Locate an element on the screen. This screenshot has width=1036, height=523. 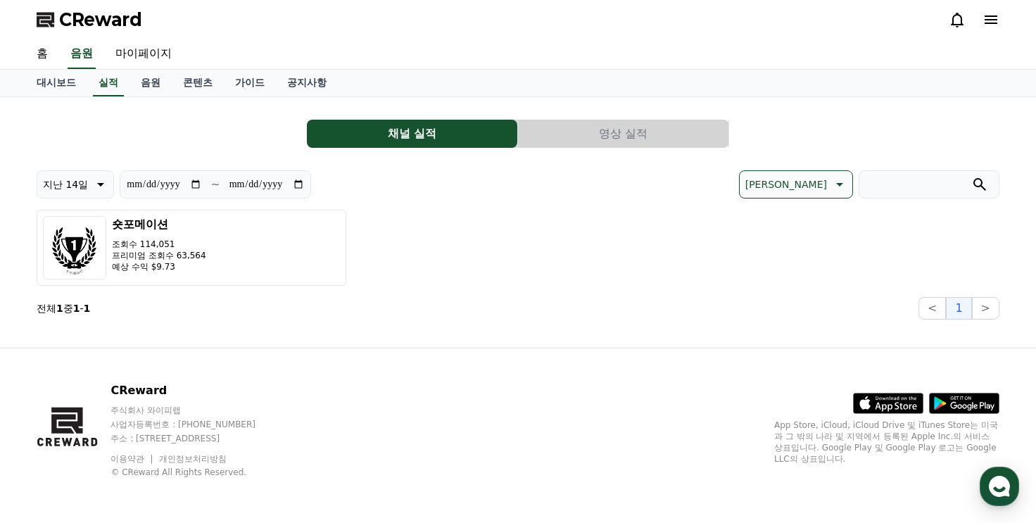
a: 채널 실적 is located at coordinates (413, 134).